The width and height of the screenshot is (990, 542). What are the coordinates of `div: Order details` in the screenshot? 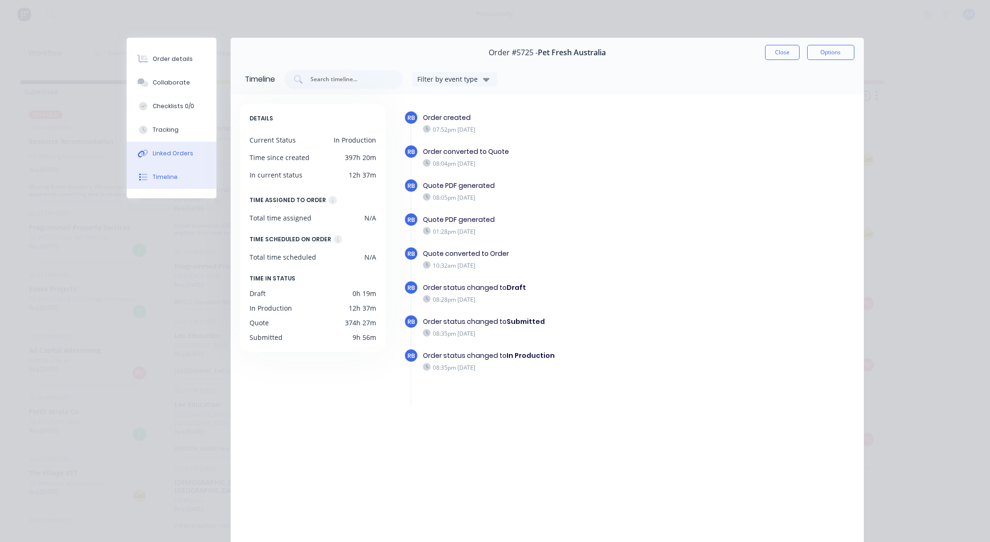 It's located at (172, 59).